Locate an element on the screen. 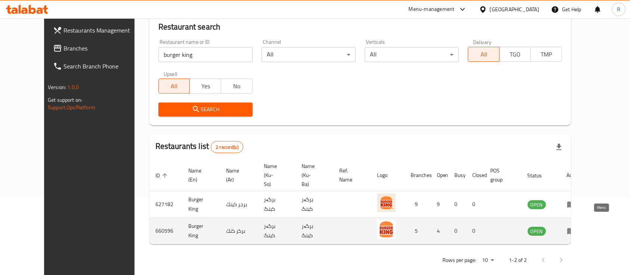 Image resolution: width=630 pixels, height=275 pixels. span: 2 record(s) is located at coordinates (227, 147).